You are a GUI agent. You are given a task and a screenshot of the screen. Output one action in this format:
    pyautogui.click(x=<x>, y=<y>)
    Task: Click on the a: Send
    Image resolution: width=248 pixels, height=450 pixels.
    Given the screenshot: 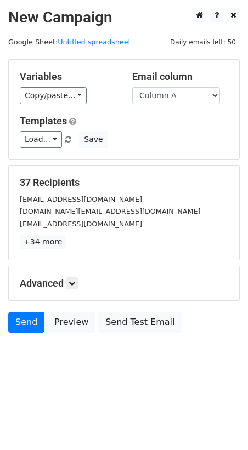 What is the action you would take?
    pyautogui.click(x=26, y=322)
    